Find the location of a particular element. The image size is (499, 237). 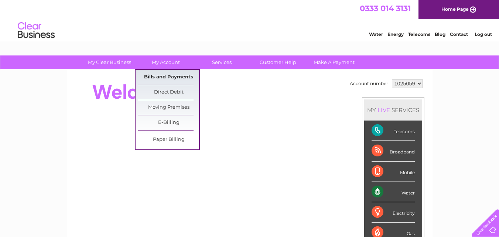

a: Energy is located at coordinates (395, 34).